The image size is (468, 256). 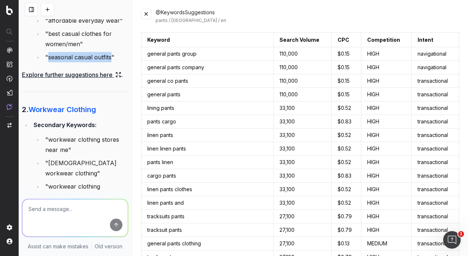 What do you see at coordinates (207, 243) in the screenshot?
I see `td: general pants clothing` at bounding box center [207, 243].